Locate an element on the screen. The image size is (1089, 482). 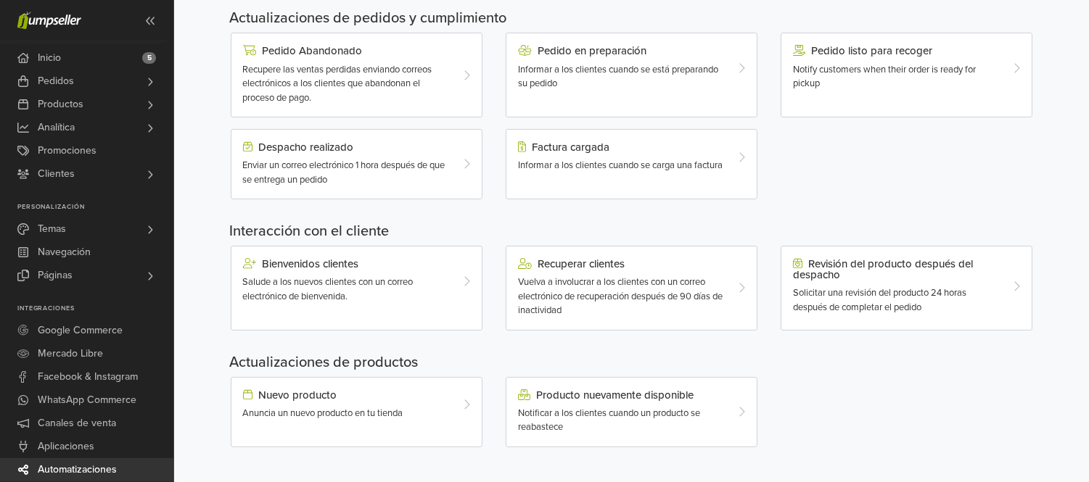
span: Canales de venta is located at coordinates (77, 424).